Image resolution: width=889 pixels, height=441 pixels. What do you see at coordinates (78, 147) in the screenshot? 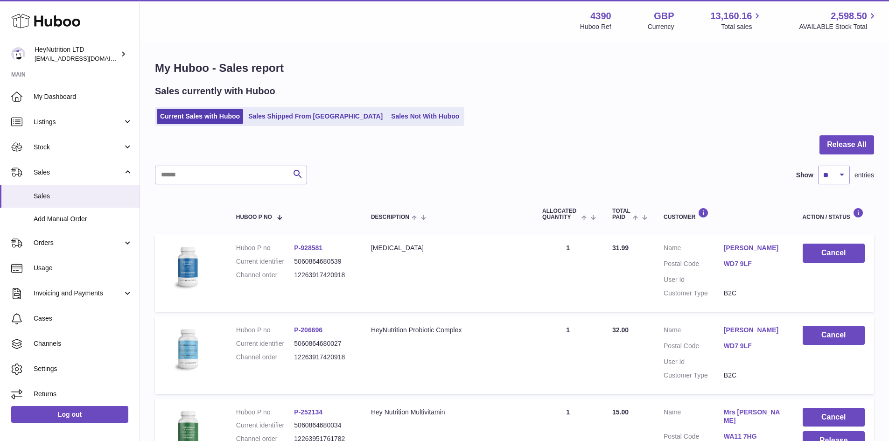
I see `span: Stock` at bounding box center [78, 147].